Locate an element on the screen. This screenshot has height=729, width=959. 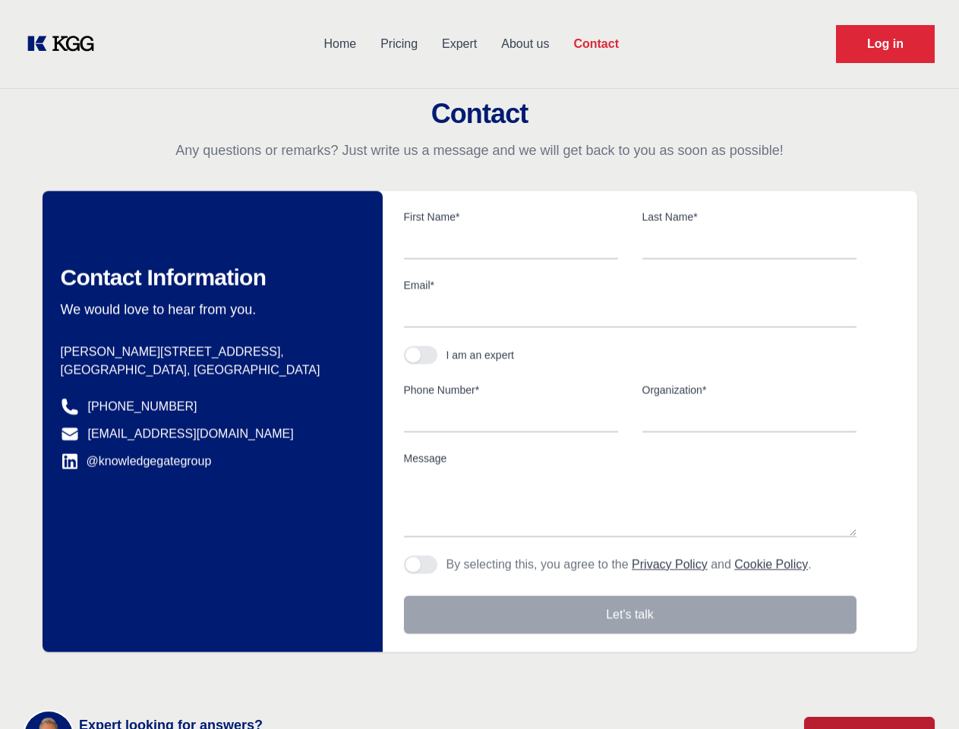
a: About us is located at coordinates (525, 44).